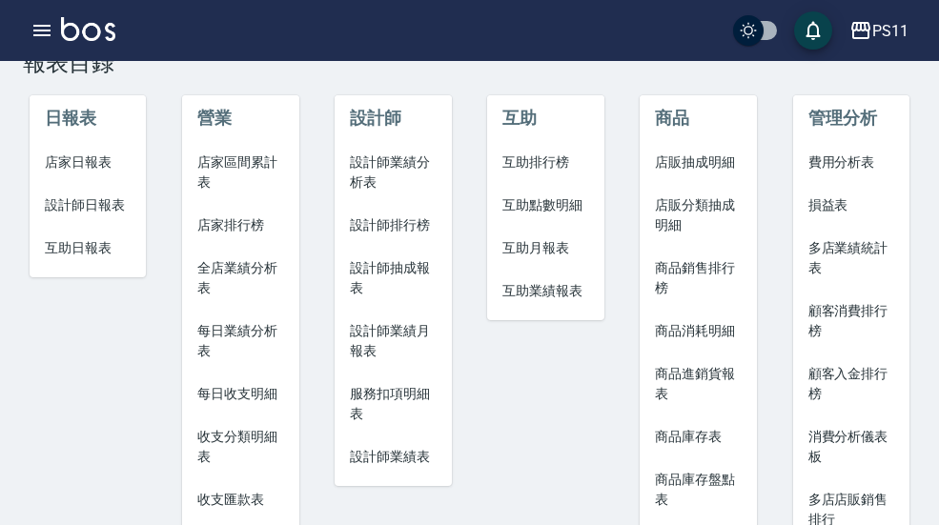 The image size is (939, 525). I want to click on a: 設計師業績分析表, so click(393, 172).